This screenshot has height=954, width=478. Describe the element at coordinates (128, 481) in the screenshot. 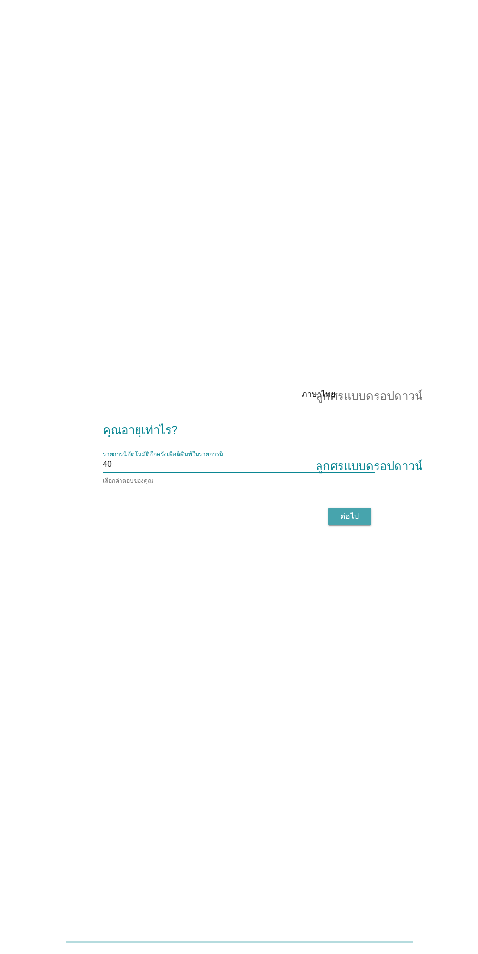

I see `font: เลือกคำตอบของคุณ` at that location.